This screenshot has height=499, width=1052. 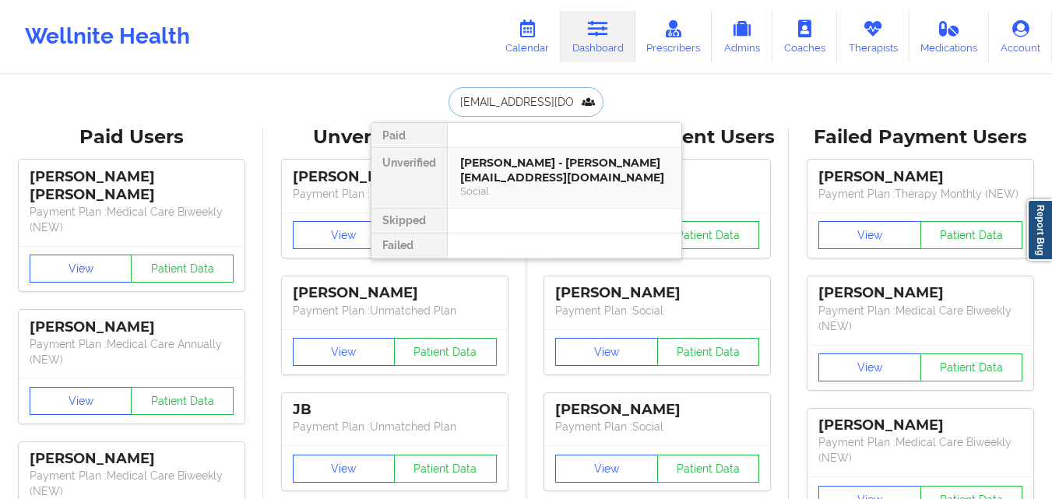 I want to click on a: Therapists, so click(x=873, y=37).